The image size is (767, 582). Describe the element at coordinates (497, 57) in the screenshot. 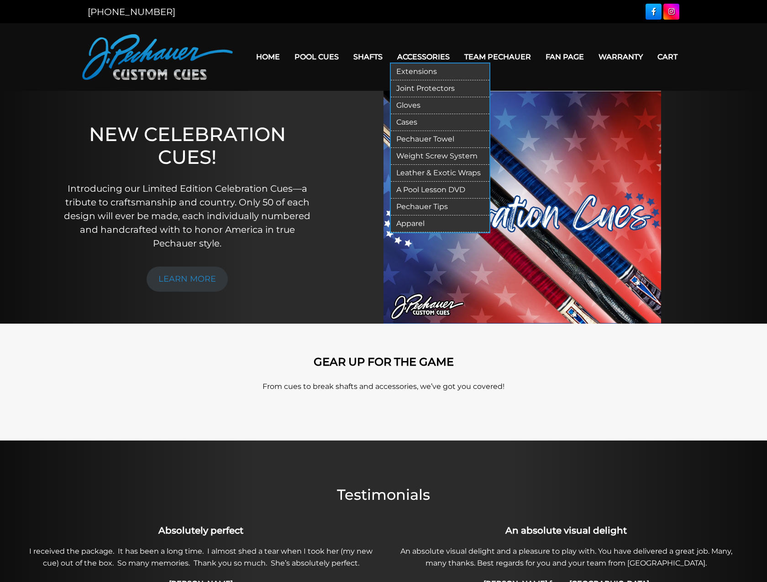

I see `a: Team Pechauer` at that location.